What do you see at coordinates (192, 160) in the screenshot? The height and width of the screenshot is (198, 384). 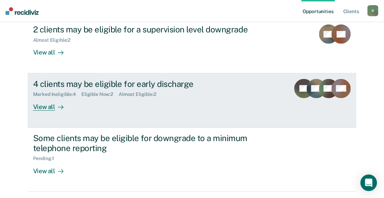 I see `a: Some clients may be eligible for downgrade to a minimum telephone reportingPending:1View all` at bounding box center [192, 160].